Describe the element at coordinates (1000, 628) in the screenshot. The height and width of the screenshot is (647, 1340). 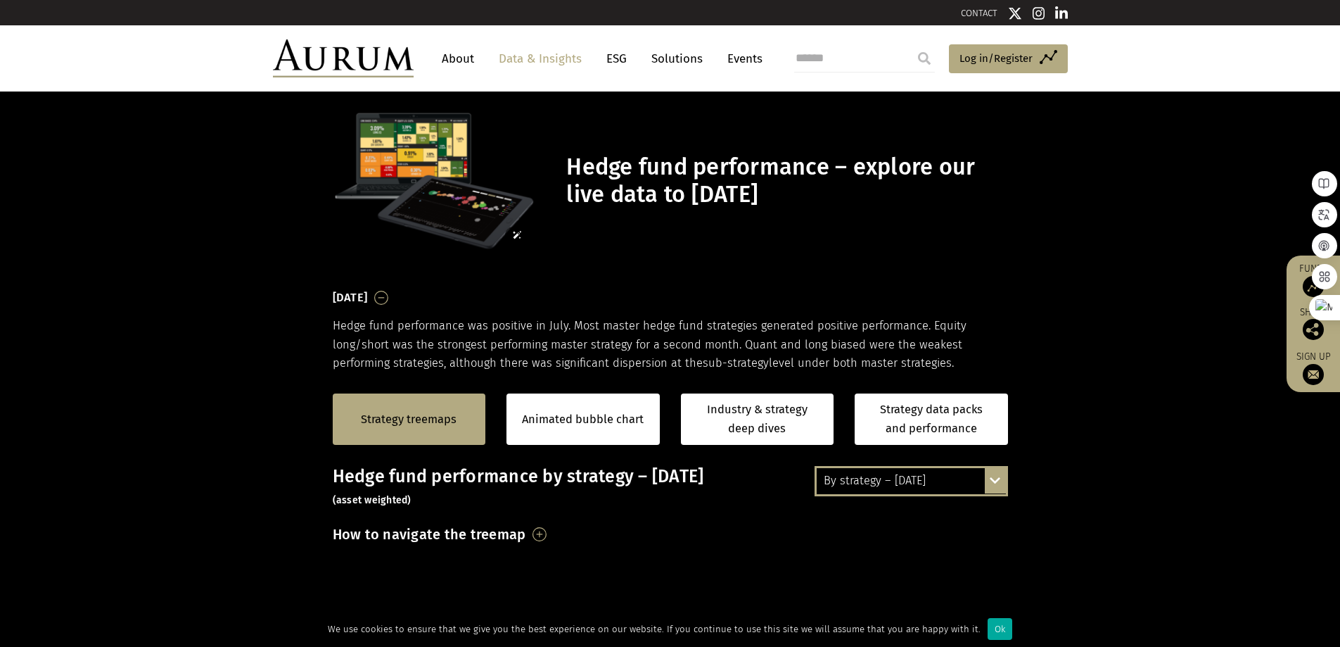
I see `div: Ok` at that location.